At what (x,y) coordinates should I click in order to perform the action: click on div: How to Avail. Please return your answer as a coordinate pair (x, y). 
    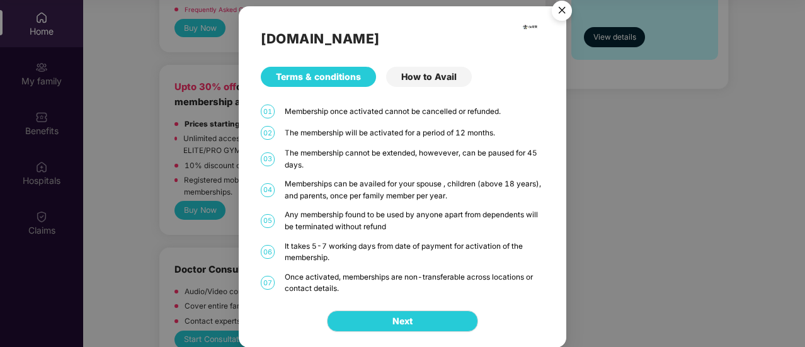
    Looking at the image, I should click on (429, 77).